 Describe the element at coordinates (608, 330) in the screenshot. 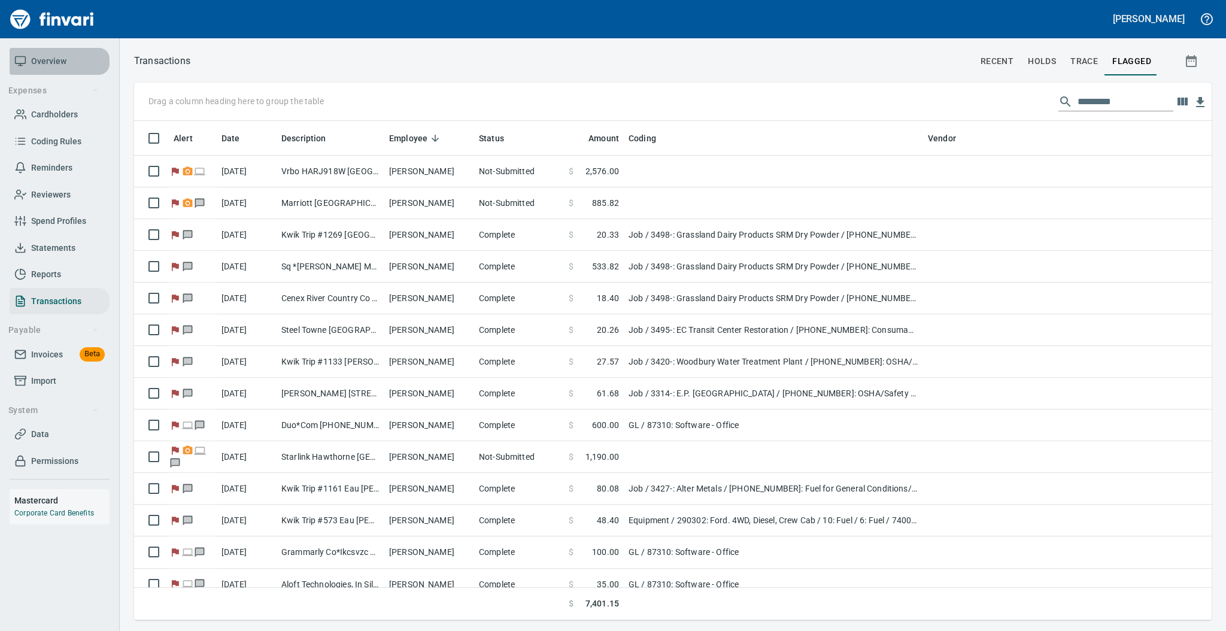

I see `span: 20.26` at that location.